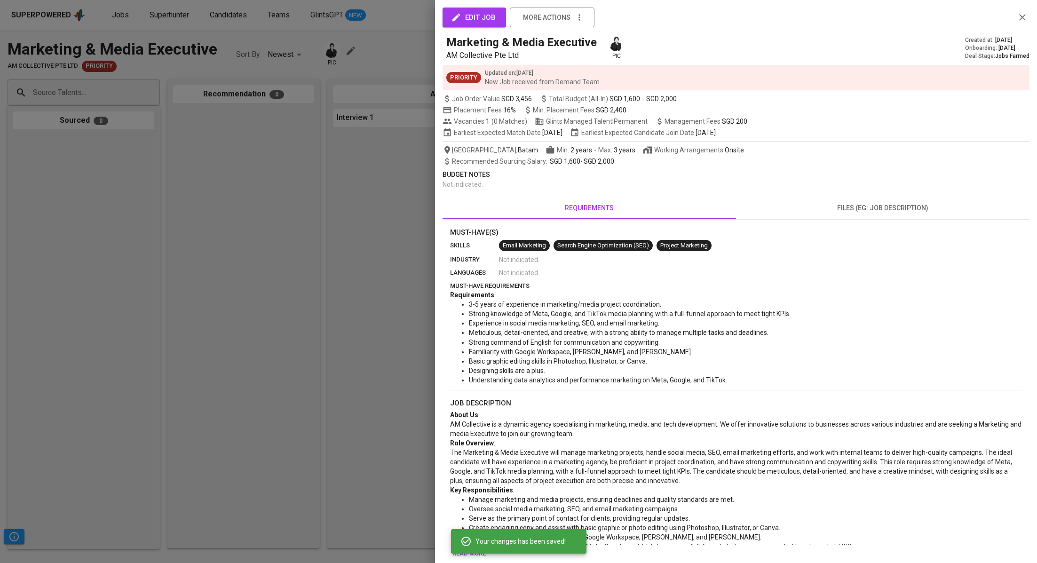 This screenshot has width=1037, height=563. I want to click on button: more actions, so click(552, 17).